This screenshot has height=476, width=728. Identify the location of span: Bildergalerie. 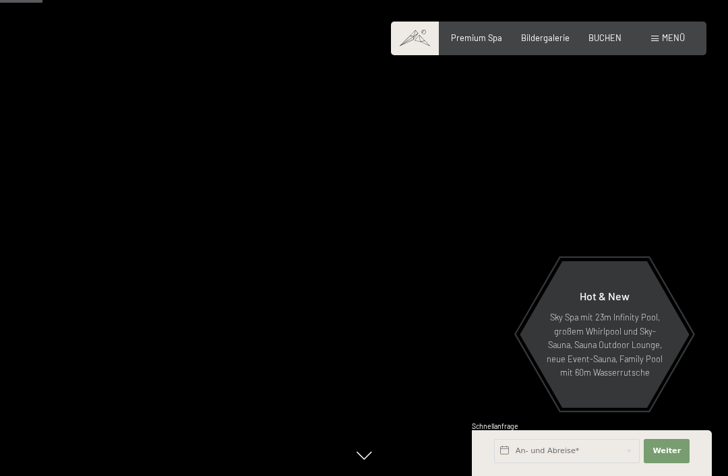
(545, 38).